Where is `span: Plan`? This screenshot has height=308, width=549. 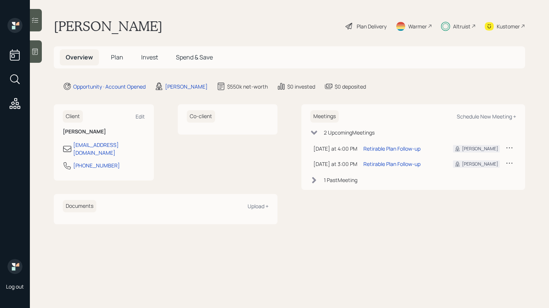 span: Plan is located at coordinates (117, 57).